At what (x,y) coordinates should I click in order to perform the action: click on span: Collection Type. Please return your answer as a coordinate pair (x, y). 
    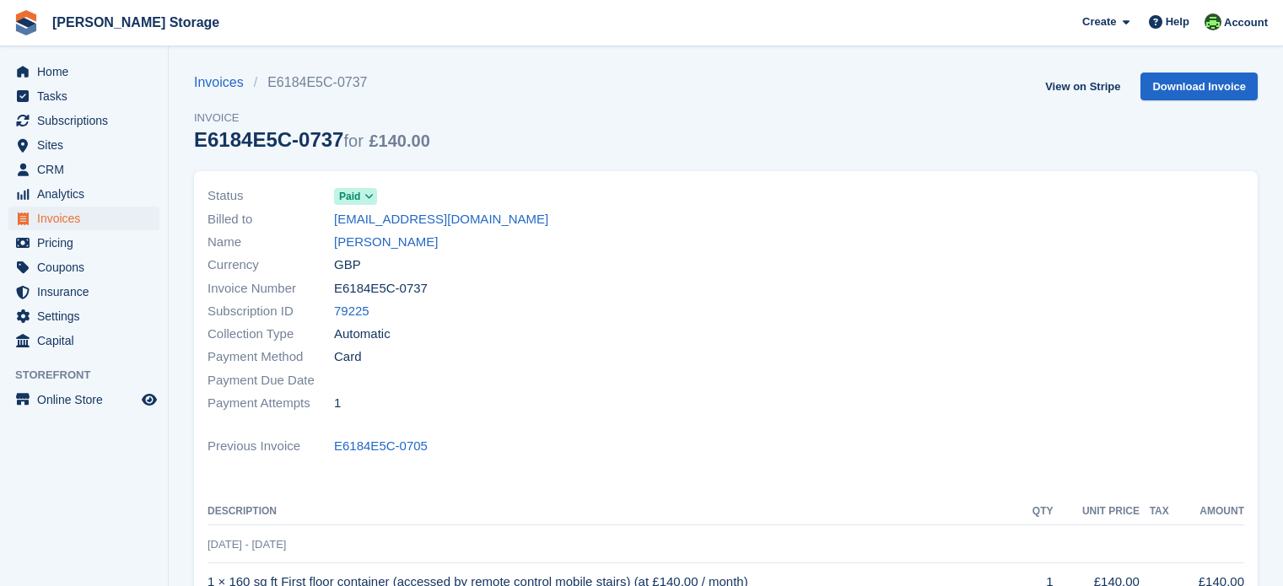
    Looking at the image, I should click on (271, 334).